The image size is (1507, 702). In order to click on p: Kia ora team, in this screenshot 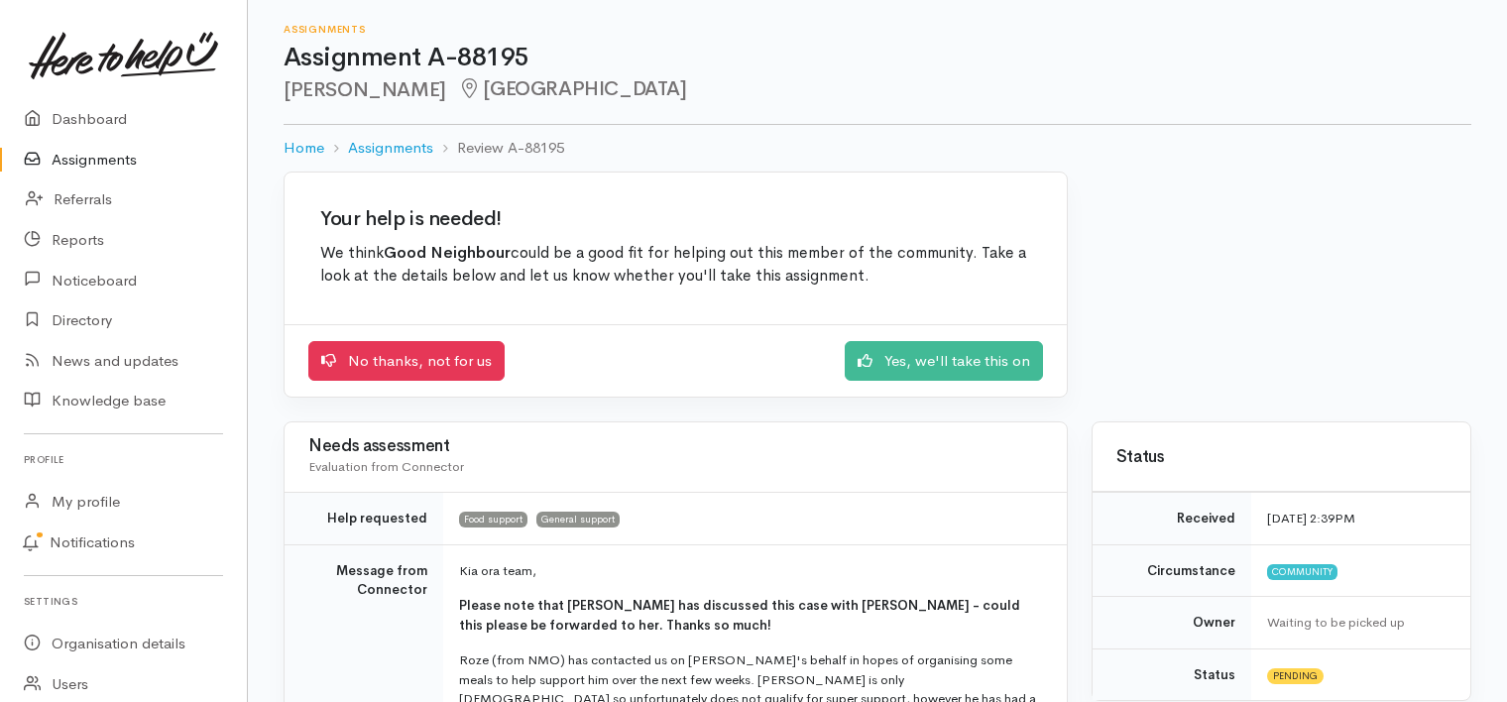, I will do `click(751, 571)`.